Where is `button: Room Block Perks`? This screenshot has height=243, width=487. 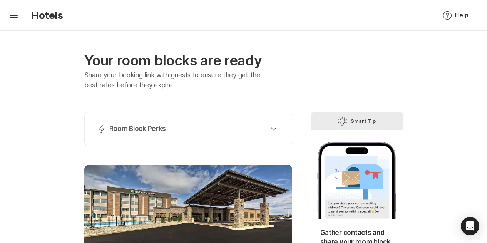 button: Room Block Perks is located at coordinates (188, 129).